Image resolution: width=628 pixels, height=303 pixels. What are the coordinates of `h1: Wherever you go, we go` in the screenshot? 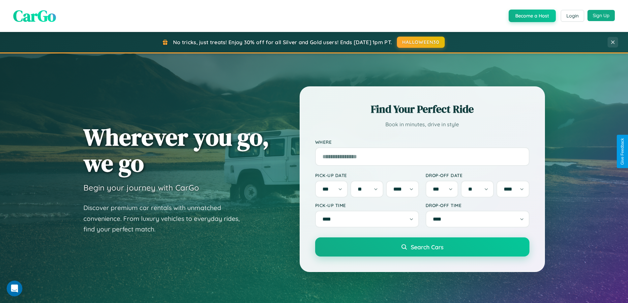 It's located at (176, 150).